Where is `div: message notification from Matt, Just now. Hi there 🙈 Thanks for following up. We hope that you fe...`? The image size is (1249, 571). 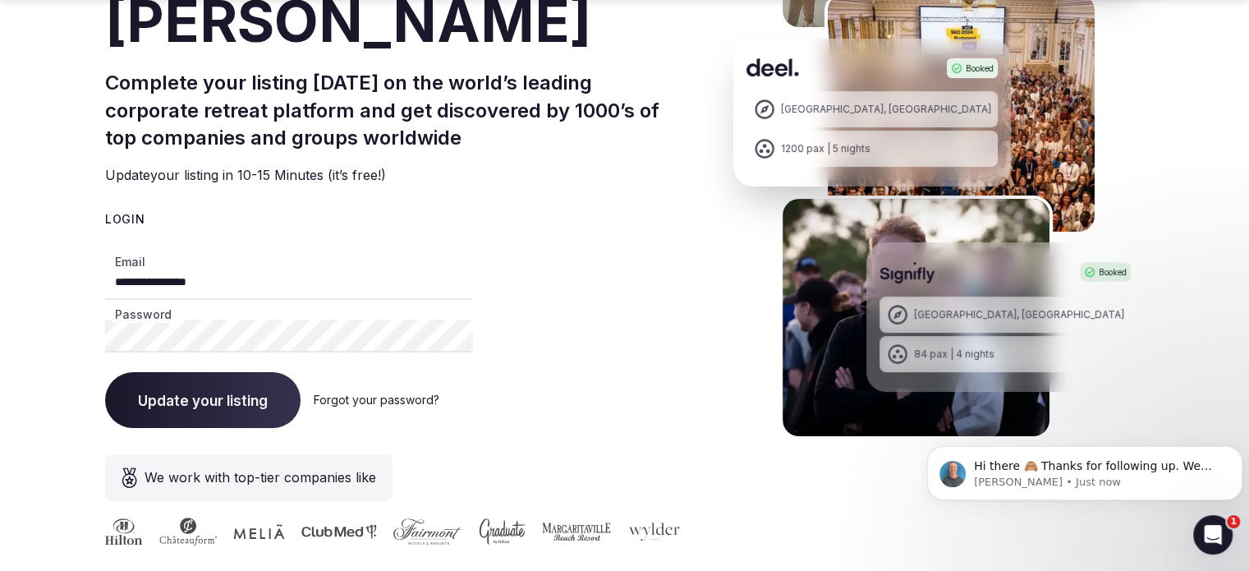
div: message notification from Matt, Just now. Hi there 🙈 Thanks for following up. We hope that you fe... is located at coordinates (164, 62).